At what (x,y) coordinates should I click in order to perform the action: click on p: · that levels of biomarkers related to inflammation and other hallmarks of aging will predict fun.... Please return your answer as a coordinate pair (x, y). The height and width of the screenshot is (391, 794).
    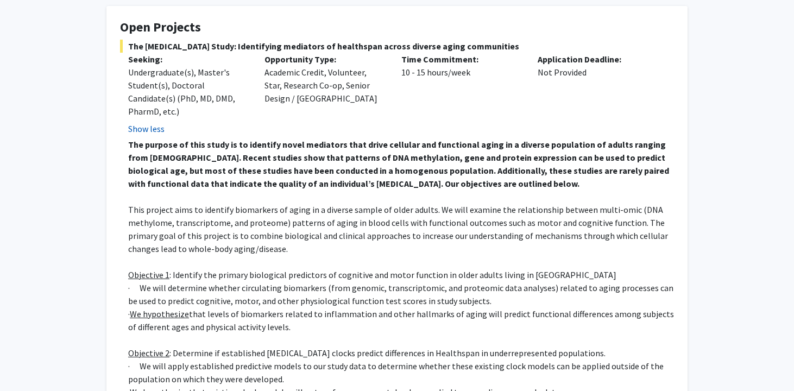
    Looking at the image, I should click on (401, 321).